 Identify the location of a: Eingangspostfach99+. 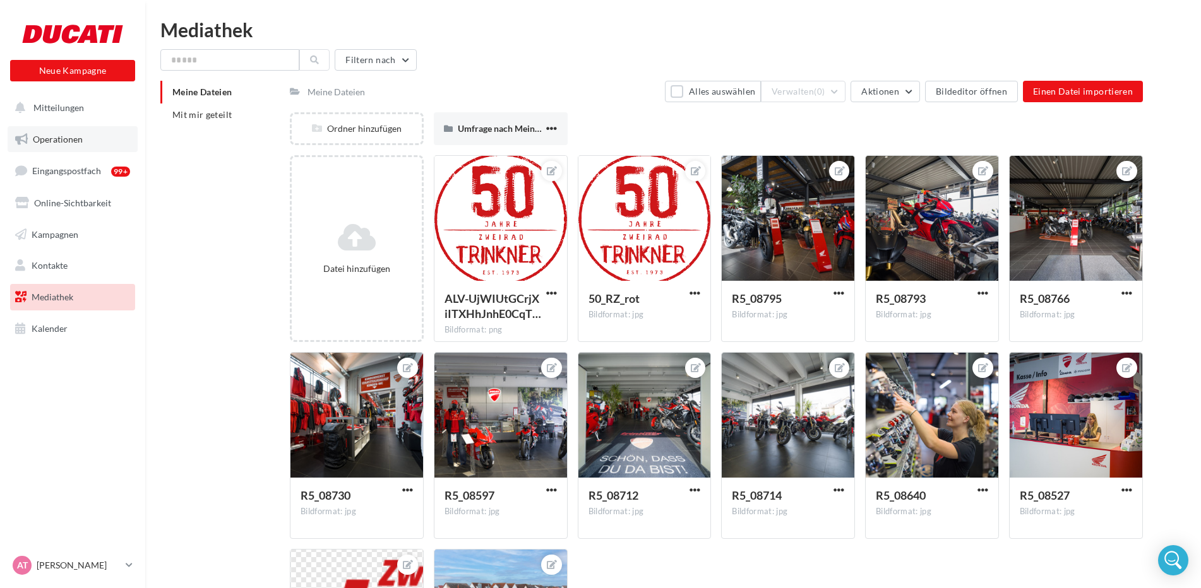
(73, 170).